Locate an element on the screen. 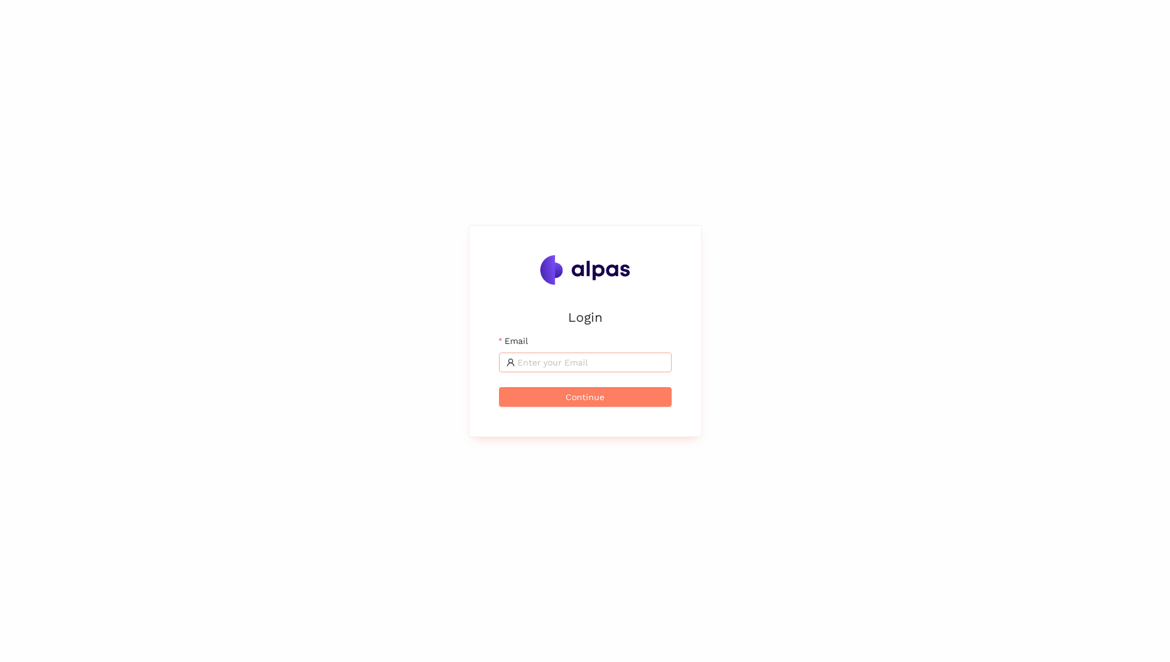  span: user is located at coordinates (510, 363).